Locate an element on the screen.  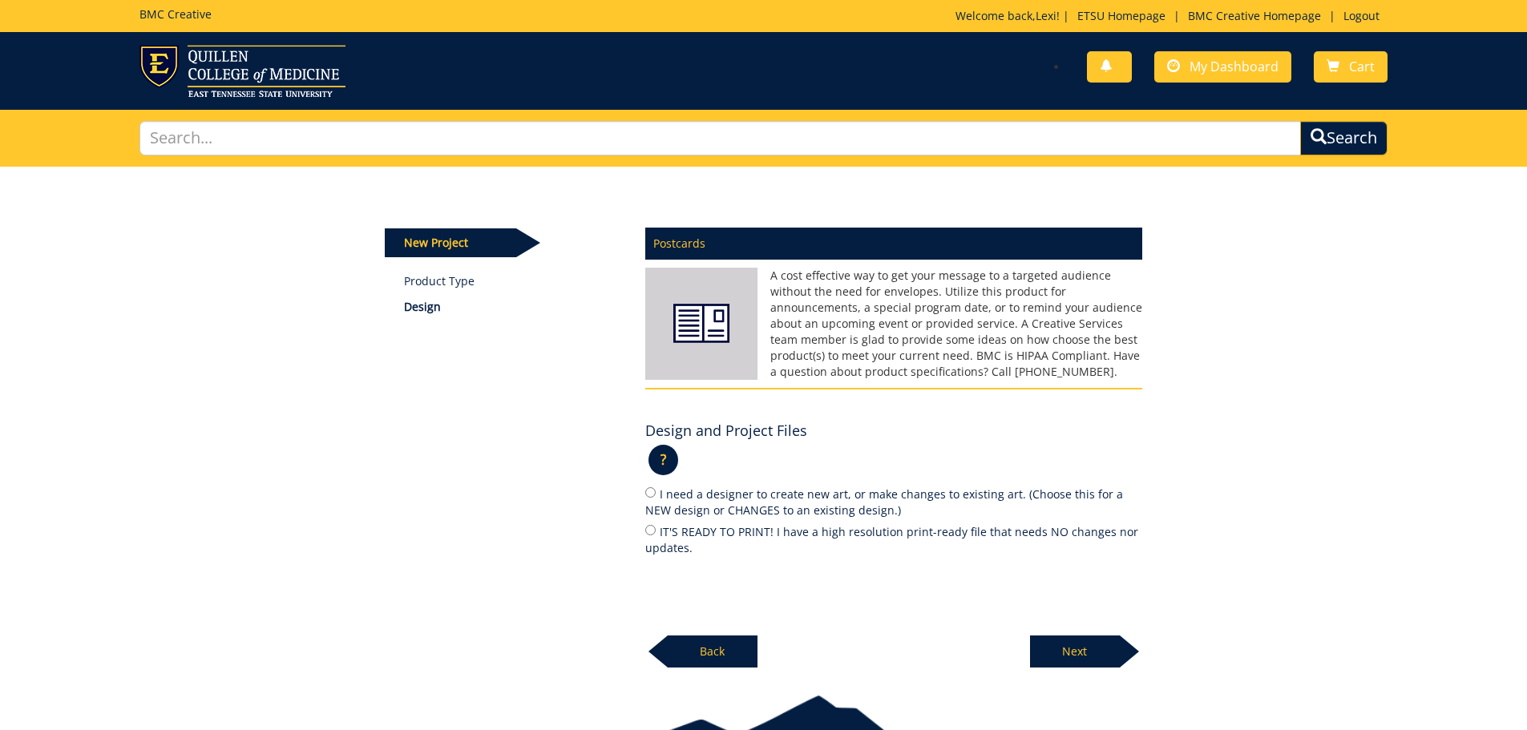
p: Next is located at coordinates (1075, 652).